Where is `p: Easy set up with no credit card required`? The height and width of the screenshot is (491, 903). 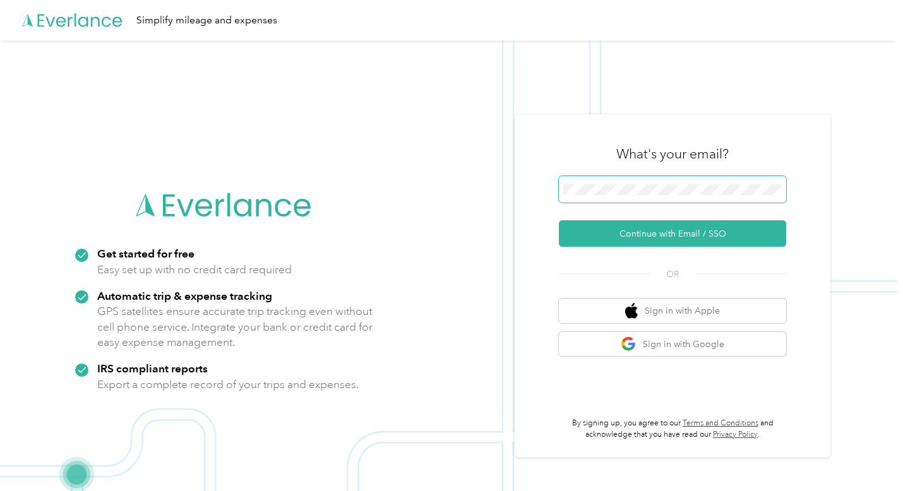
p: Easy set up with no credit card required is located at coordinates (194, 270).